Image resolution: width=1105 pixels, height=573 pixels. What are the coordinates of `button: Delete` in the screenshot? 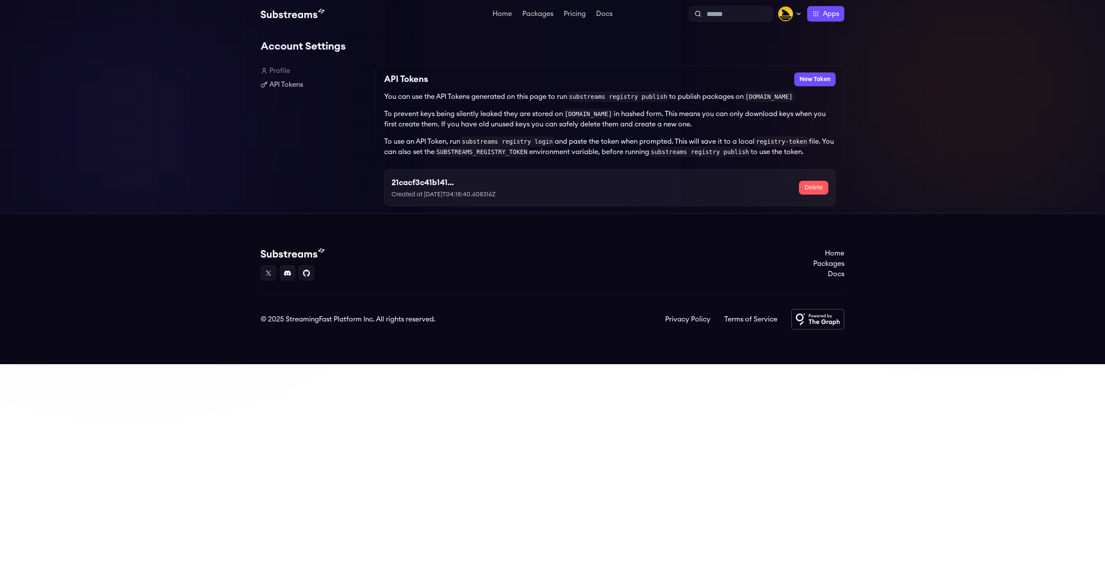 It's located at (813, 188).